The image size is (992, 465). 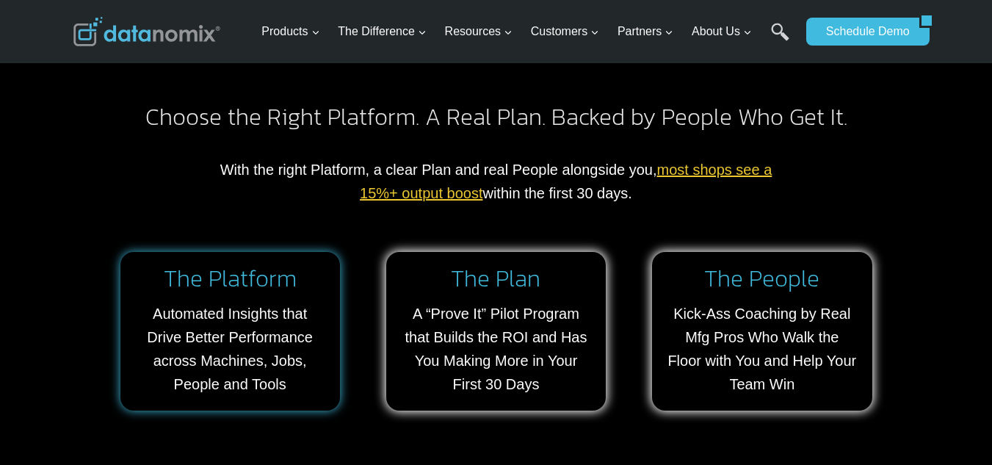 I want to click on h2: Choose the Right Platform. A Real Plan. Backed by People Who Get It., so click(x=496, y=117).